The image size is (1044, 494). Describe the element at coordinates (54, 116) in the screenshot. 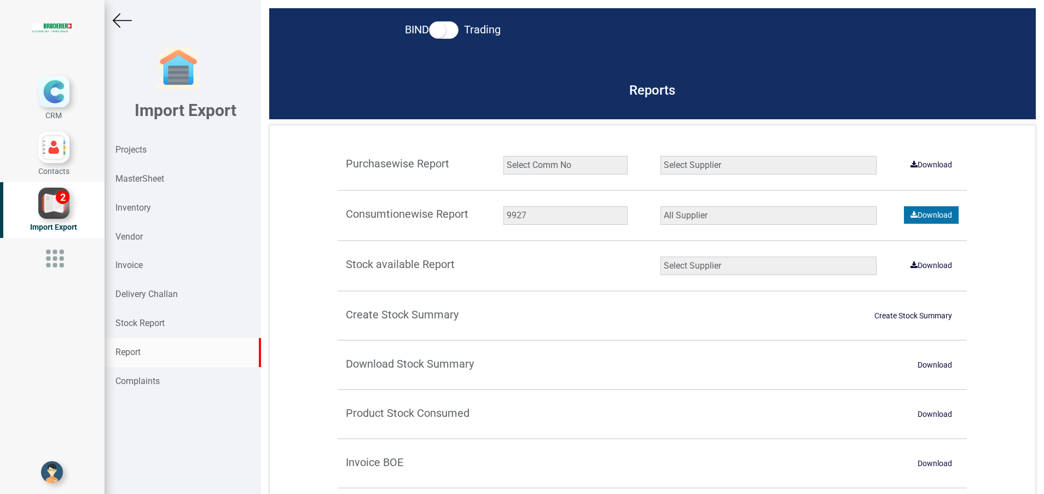

I see `span: CRM` at that location.